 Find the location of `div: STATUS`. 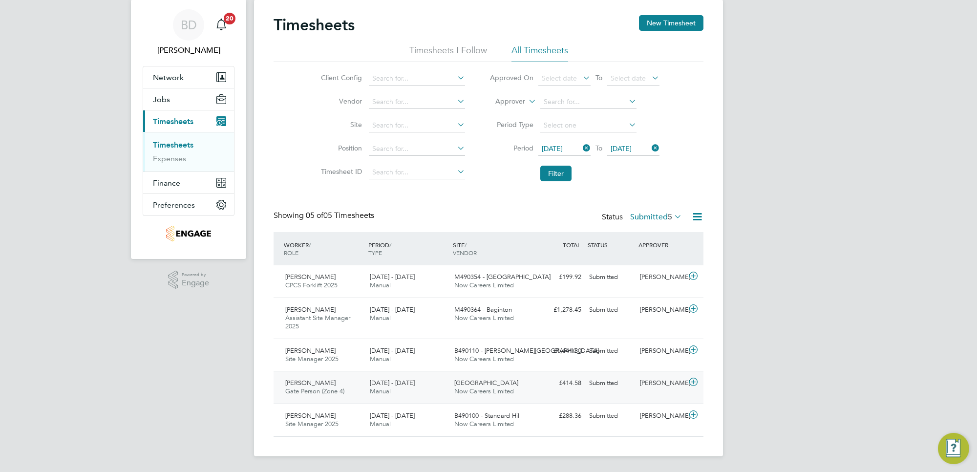

div: STATUS is located at coordinates (611, 245).